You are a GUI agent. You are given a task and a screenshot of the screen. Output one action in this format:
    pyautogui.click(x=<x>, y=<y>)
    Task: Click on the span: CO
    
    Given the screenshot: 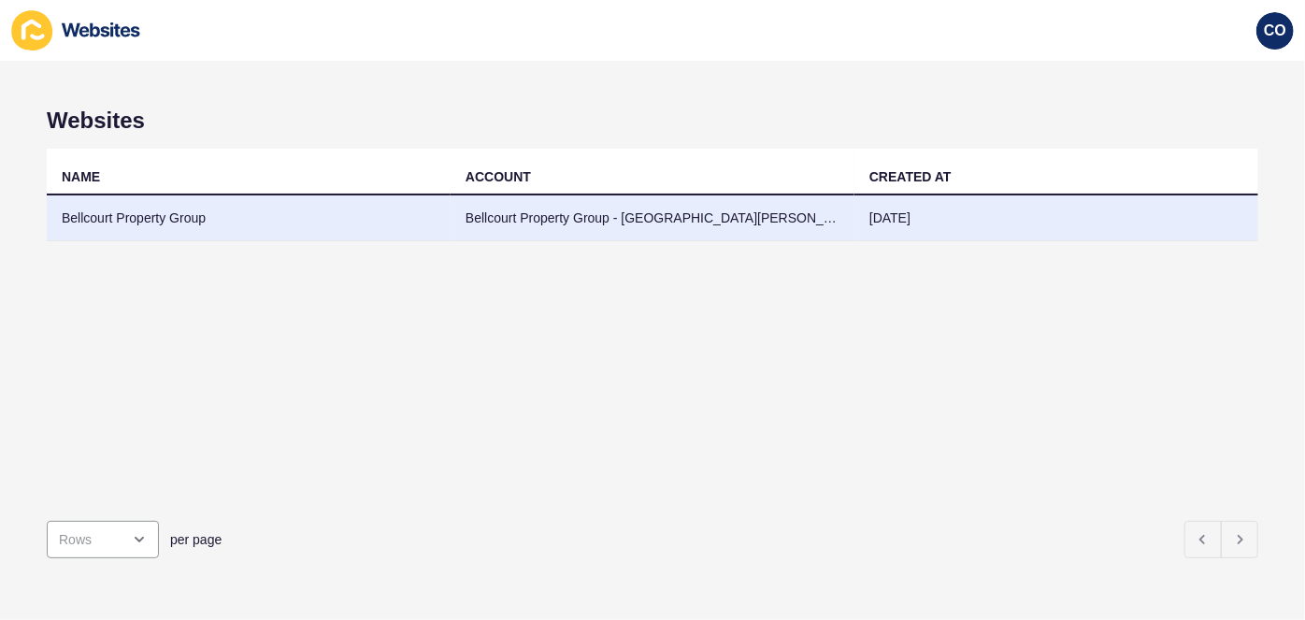 What is the action you would take?
    pyautogui.click(x=1275, y=31)
    